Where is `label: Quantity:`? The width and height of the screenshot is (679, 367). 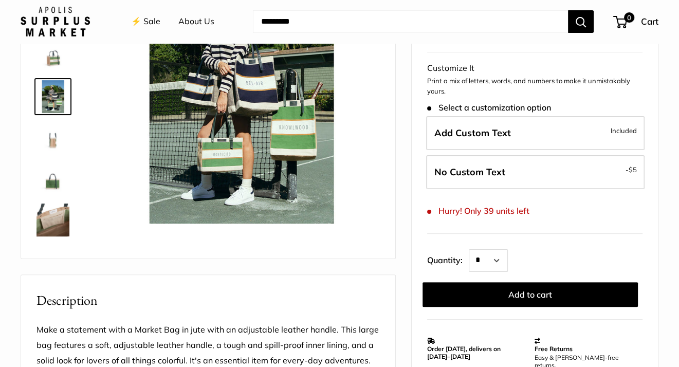 label: Quantity: is located at coordinates (448, 259).